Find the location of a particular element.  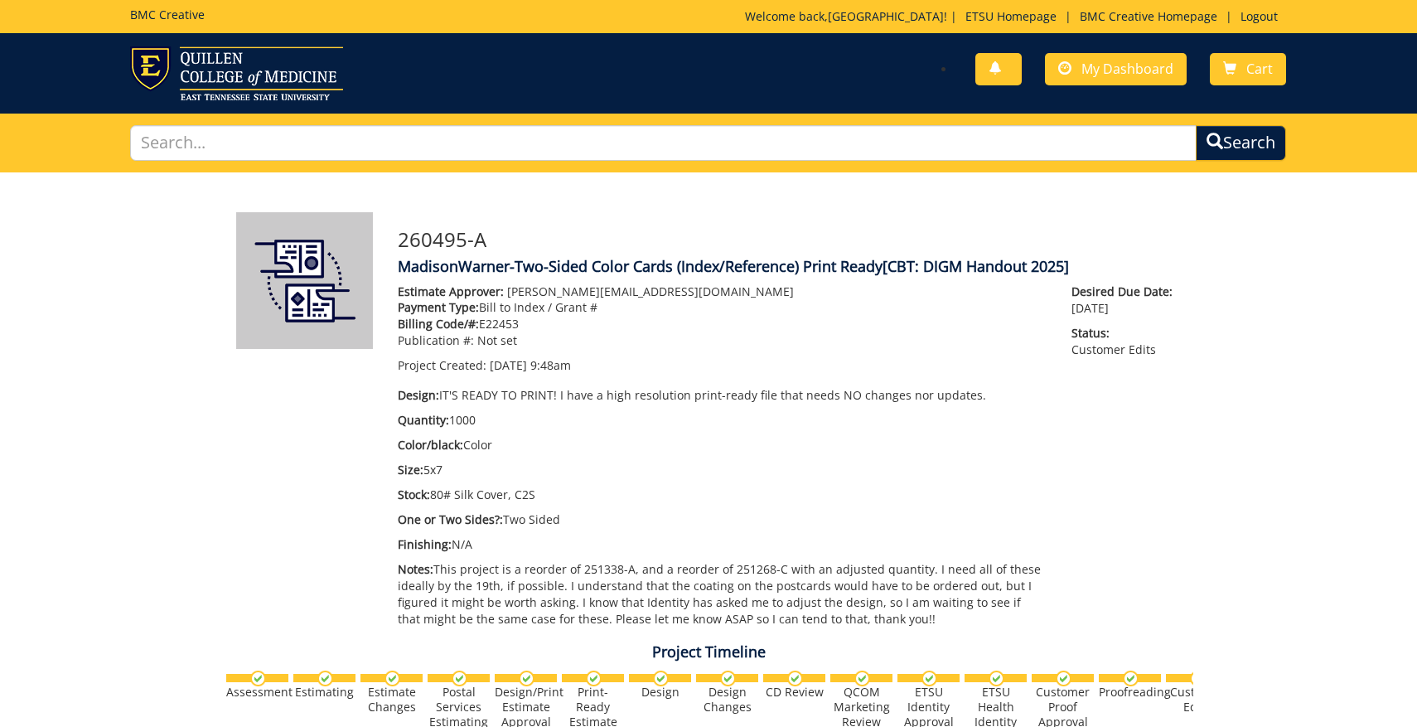

p: Welcome back, ! | | | is located at coordinates (1015, 17).